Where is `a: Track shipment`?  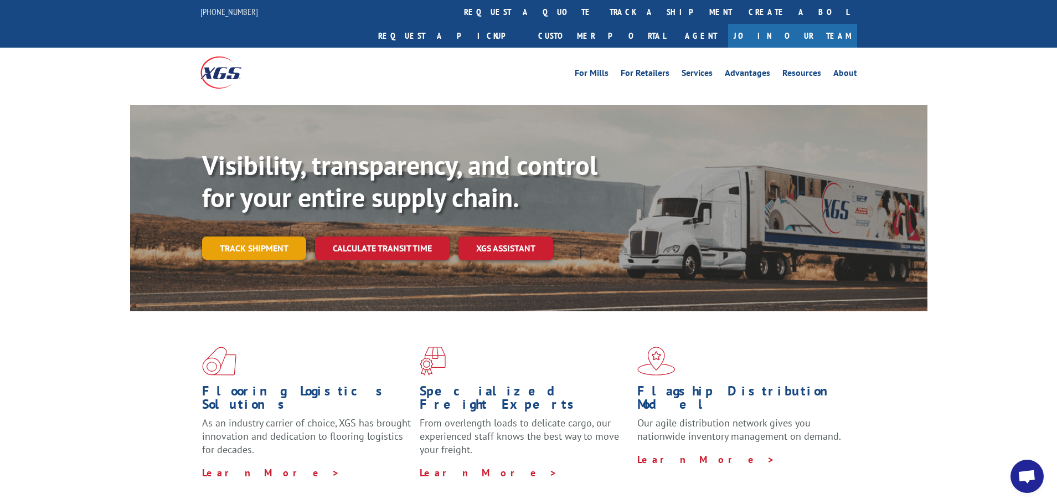
a: Track shipment is located at coordinates (254, 248).